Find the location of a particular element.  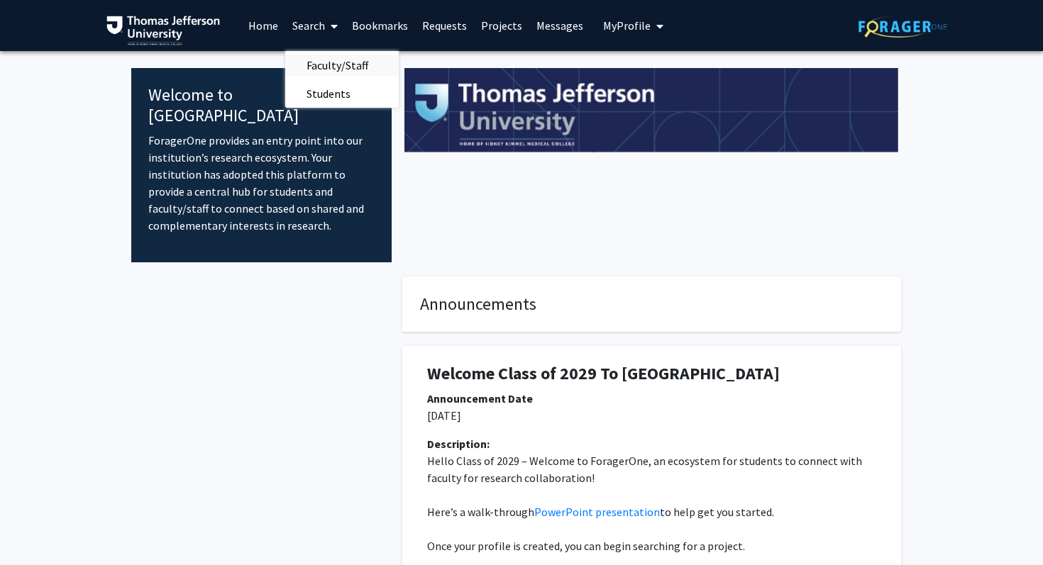

p: Once your profile is created, you can begin searching for a project. is located at coordinates (651, 546).